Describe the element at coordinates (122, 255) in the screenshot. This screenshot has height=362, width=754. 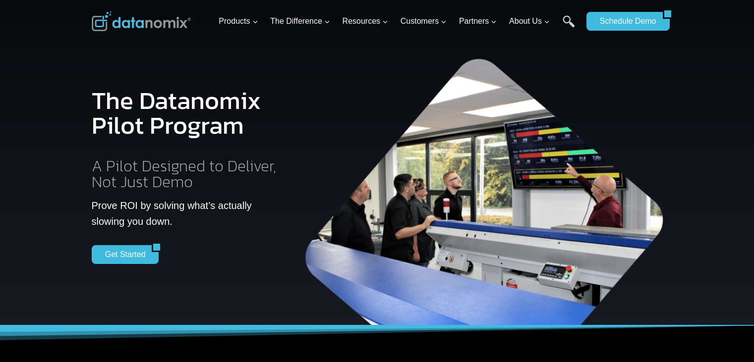
I see `a: Get Started` at that location.